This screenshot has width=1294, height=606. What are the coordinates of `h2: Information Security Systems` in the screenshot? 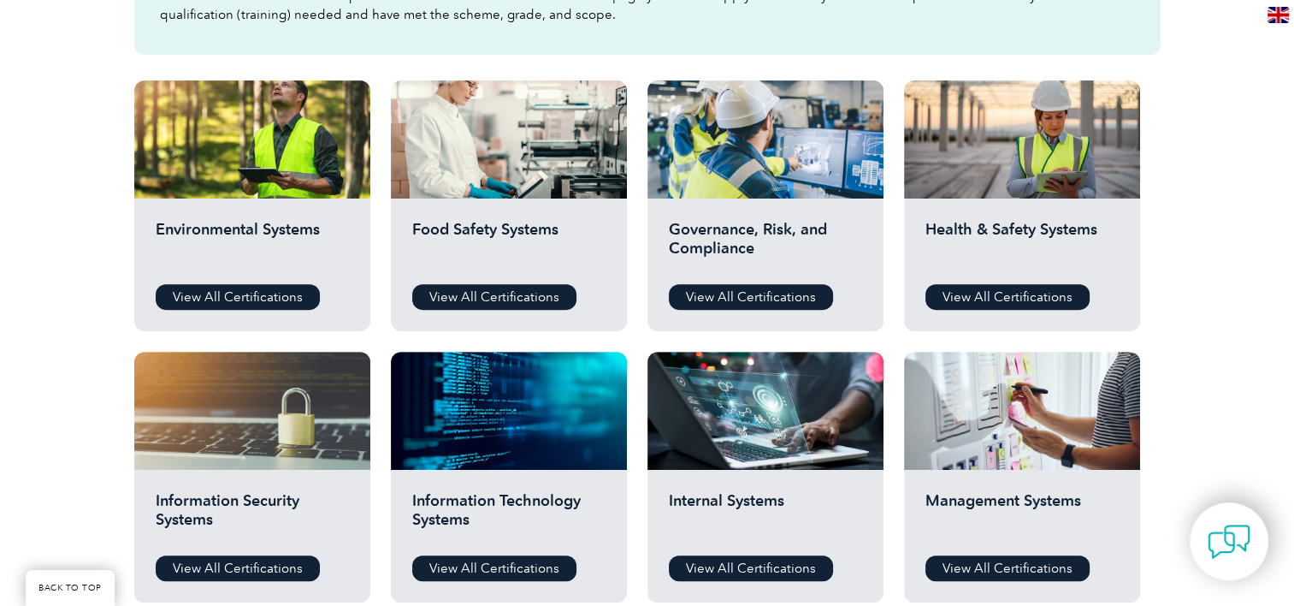 It's located at (252, 517).